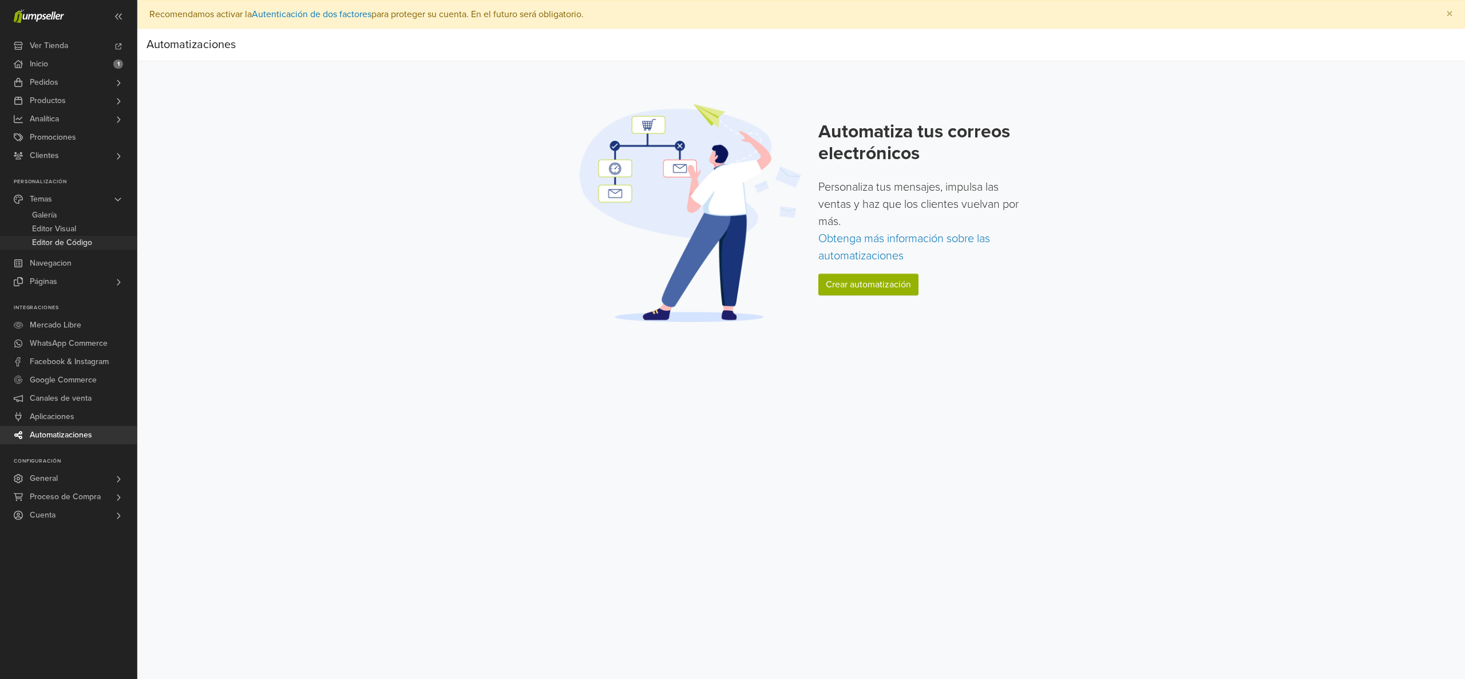  Describe the element at coordinates (52, 417) in the screenshot. I see `span: Aplicaciones` at that location.